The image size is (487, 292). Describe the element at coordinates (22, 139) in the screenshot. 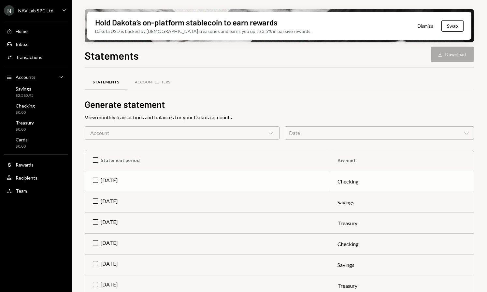

I see `div: Cards` at that location.